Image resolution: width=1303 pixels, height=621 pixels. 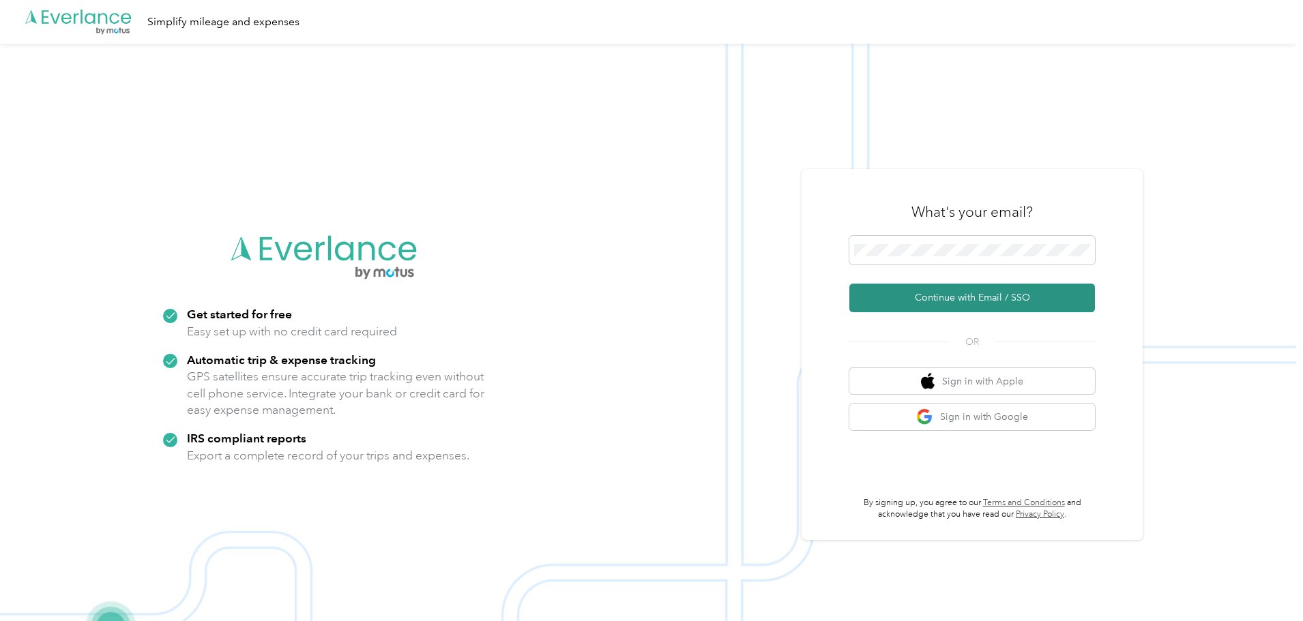 I want to click on strong: Automatic trip & expense tracking, so click(x=281, y=359).